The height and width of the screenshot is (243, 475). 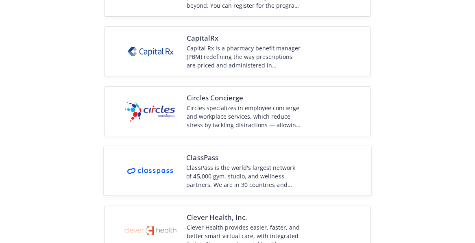 What do you see at coordinates (243, 176) in the screenshot?
I see `div: ClassPass is the world's largest network of 45,000 gym, studio, and wellness partners. We are in ...` at bounding box center [243, 176].